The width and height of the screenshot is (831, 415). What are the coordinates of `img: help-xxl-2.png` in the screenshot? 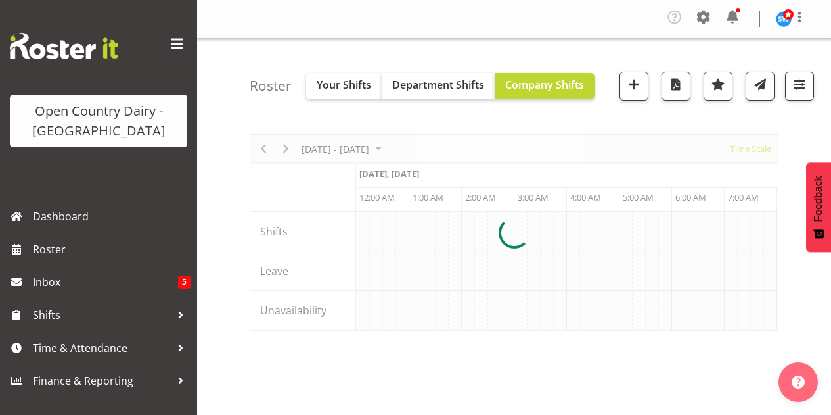 It's located at (798, 382).